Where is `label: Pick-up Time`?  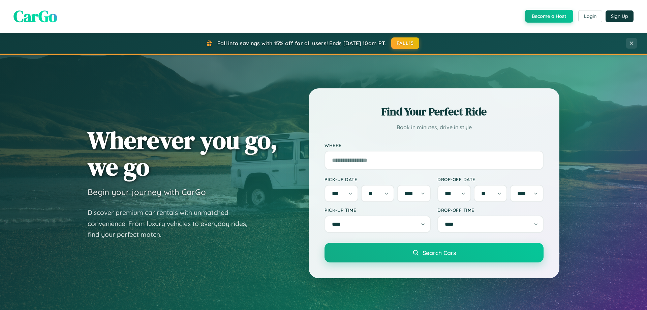
label: Pick-up Time is located at coordinates (377, 210).